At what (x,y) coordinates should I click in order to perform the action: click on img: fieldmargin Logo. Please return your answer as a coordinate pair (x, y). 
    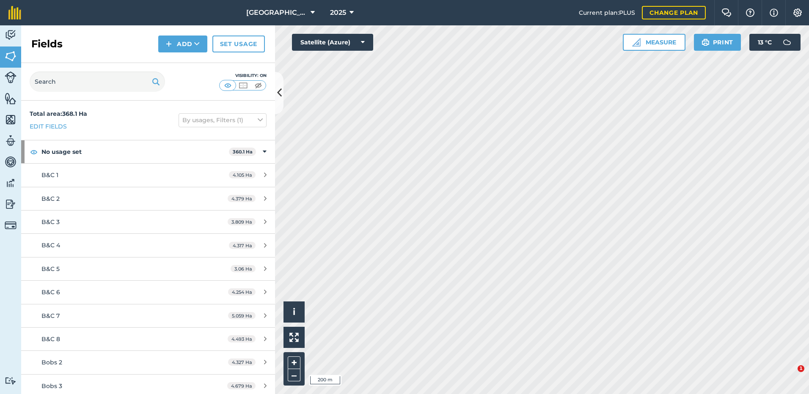
    Looking at the image, I should click on (15, 13).